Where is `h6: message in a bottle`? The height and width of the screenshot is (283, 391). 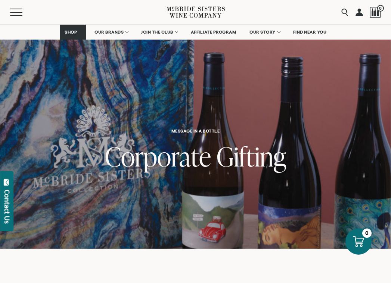 h6: message in a bottle is located at coordinates (196, 131).